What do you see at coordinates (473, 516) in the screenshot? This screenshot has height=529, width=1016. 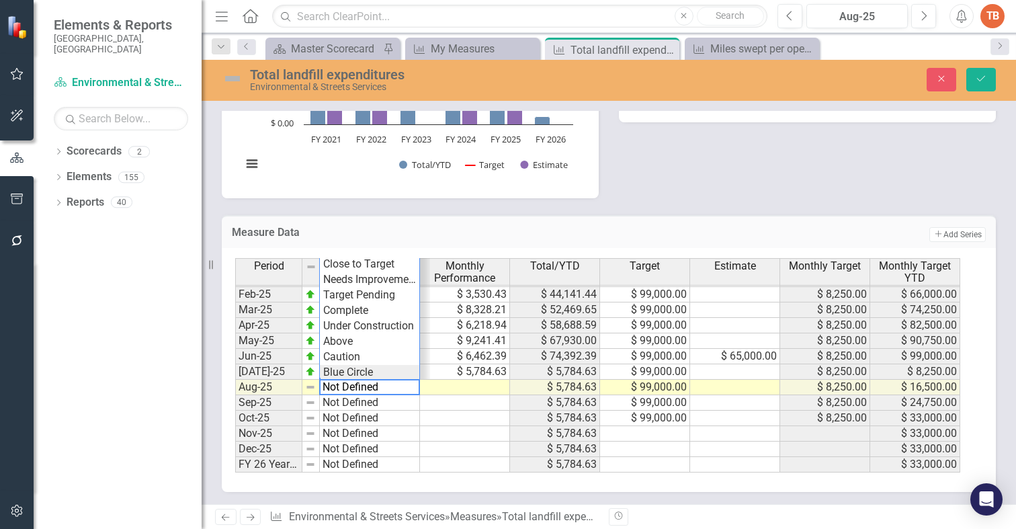 I see `a: Measures` at bounding box center [473, 516].